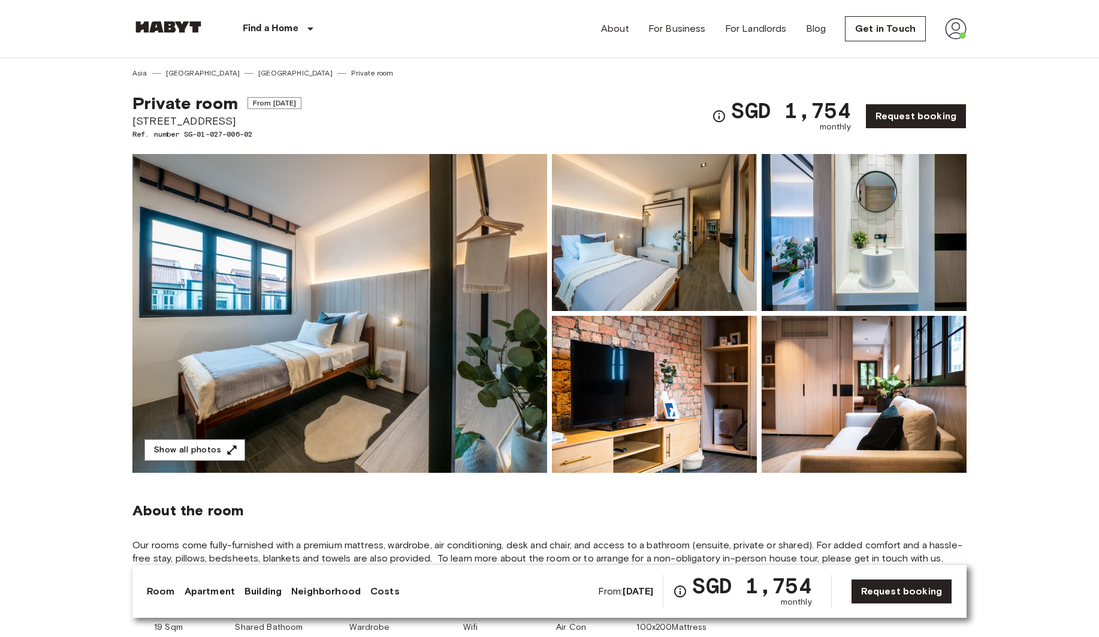 Image resolution: width=1099 pixels, height=637 pixels. I want to click on img: avatar, so click(956, 29).